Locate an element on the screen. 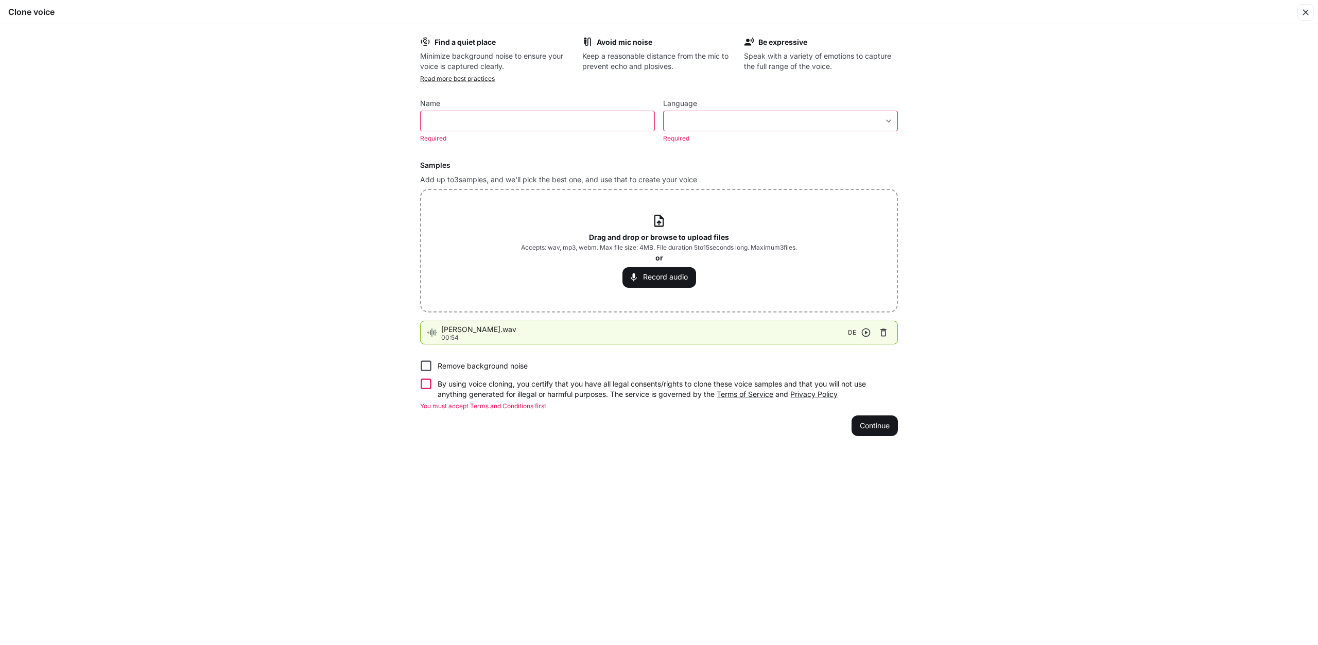 This screenshot has height=645, width=1318. p: Name is located at coordinates (430, 104).